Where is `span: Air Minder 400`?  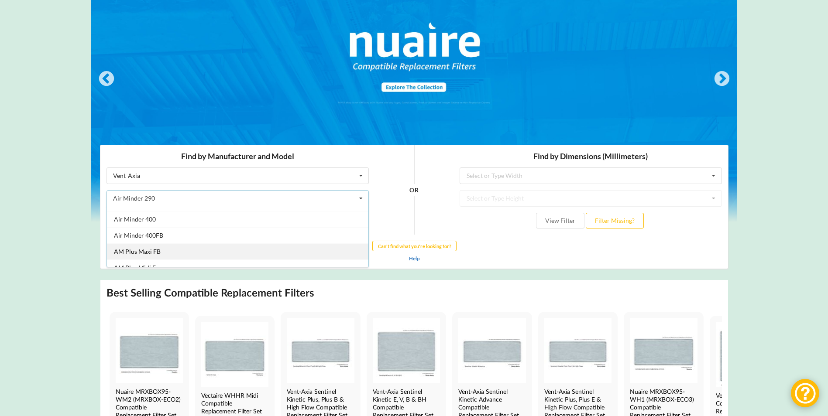 span: Air Minder 400 is located at coordinates (35, 74).